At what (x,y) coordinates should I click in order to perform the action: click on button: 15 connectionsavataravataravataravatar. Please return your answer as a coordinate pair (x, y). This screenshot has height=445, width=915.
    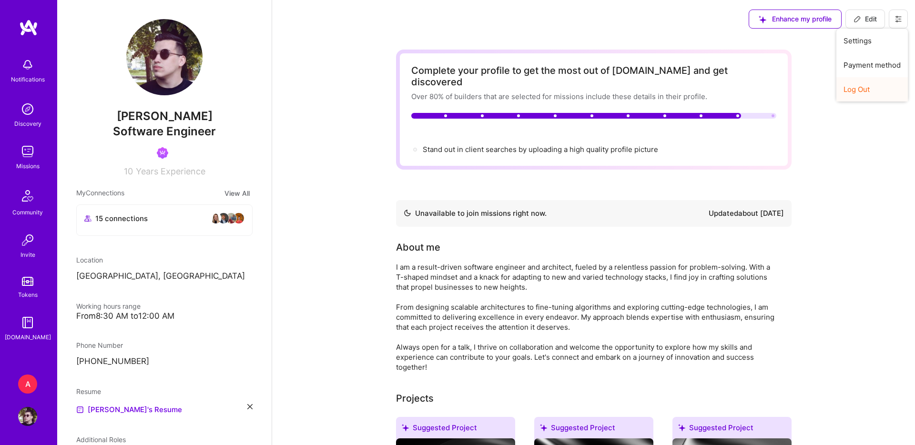
    Looking at the image, I should click on (164, 220).